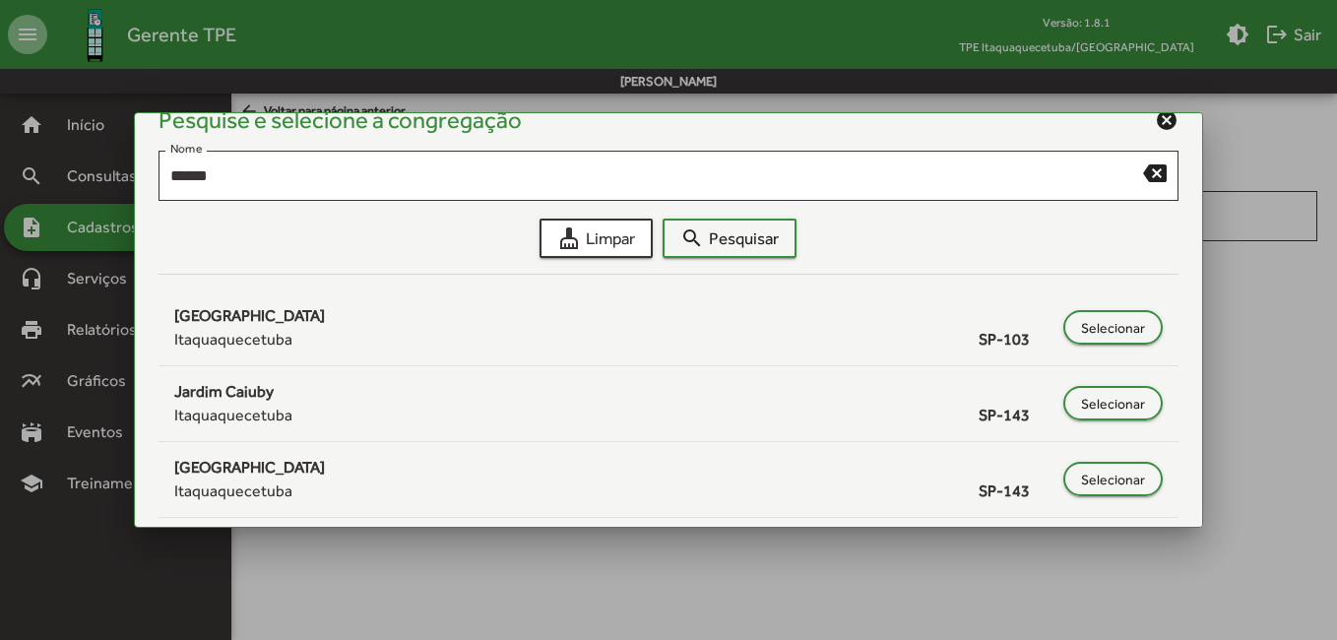 This screenshot has width=1337, height=640. Describe the element at coordinates (596, 238) in the screenshot. I see `span: Limpar` at that location.